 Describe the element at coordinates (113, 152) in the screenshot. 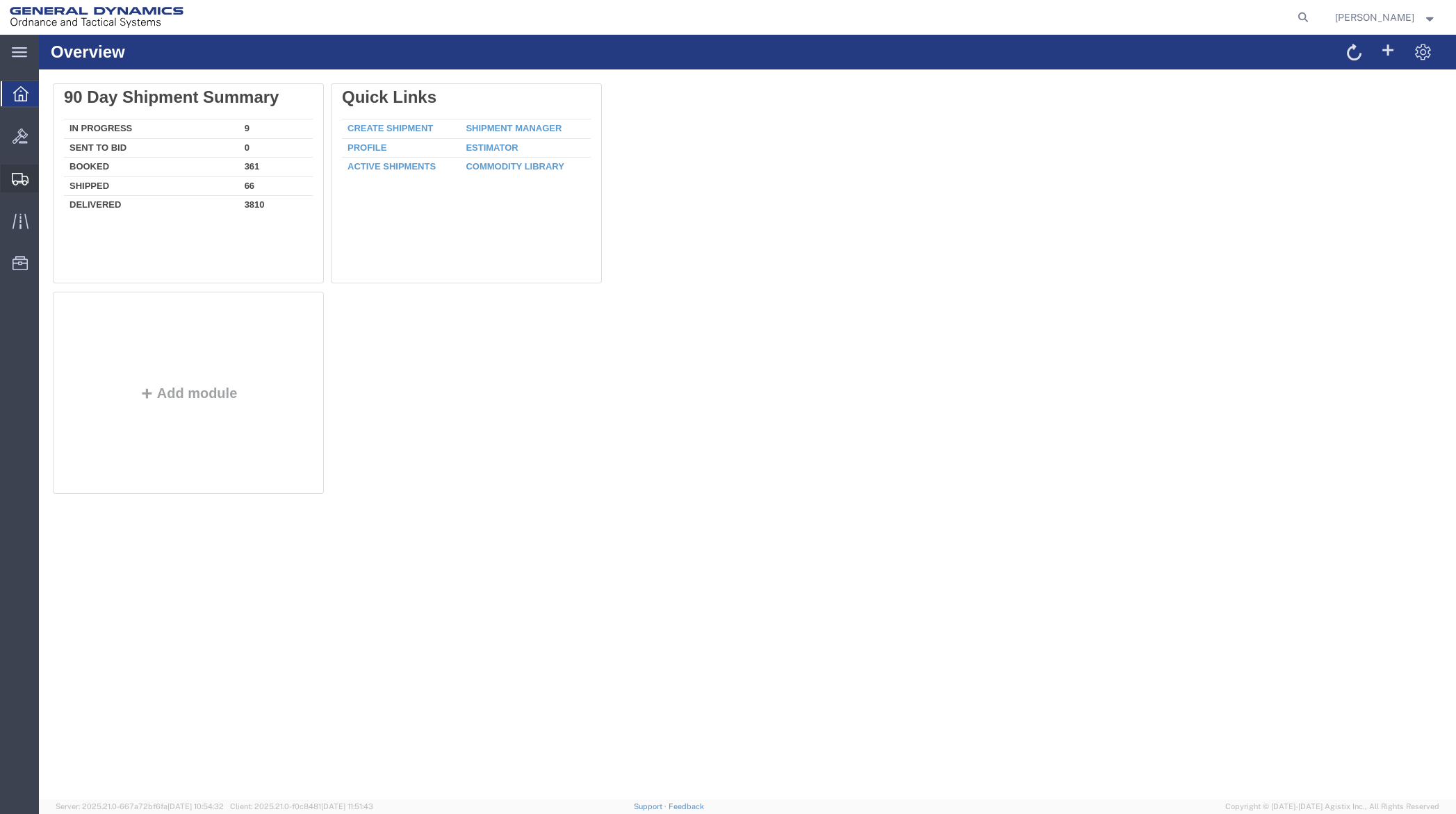

I see `td: Shipped` at that location.